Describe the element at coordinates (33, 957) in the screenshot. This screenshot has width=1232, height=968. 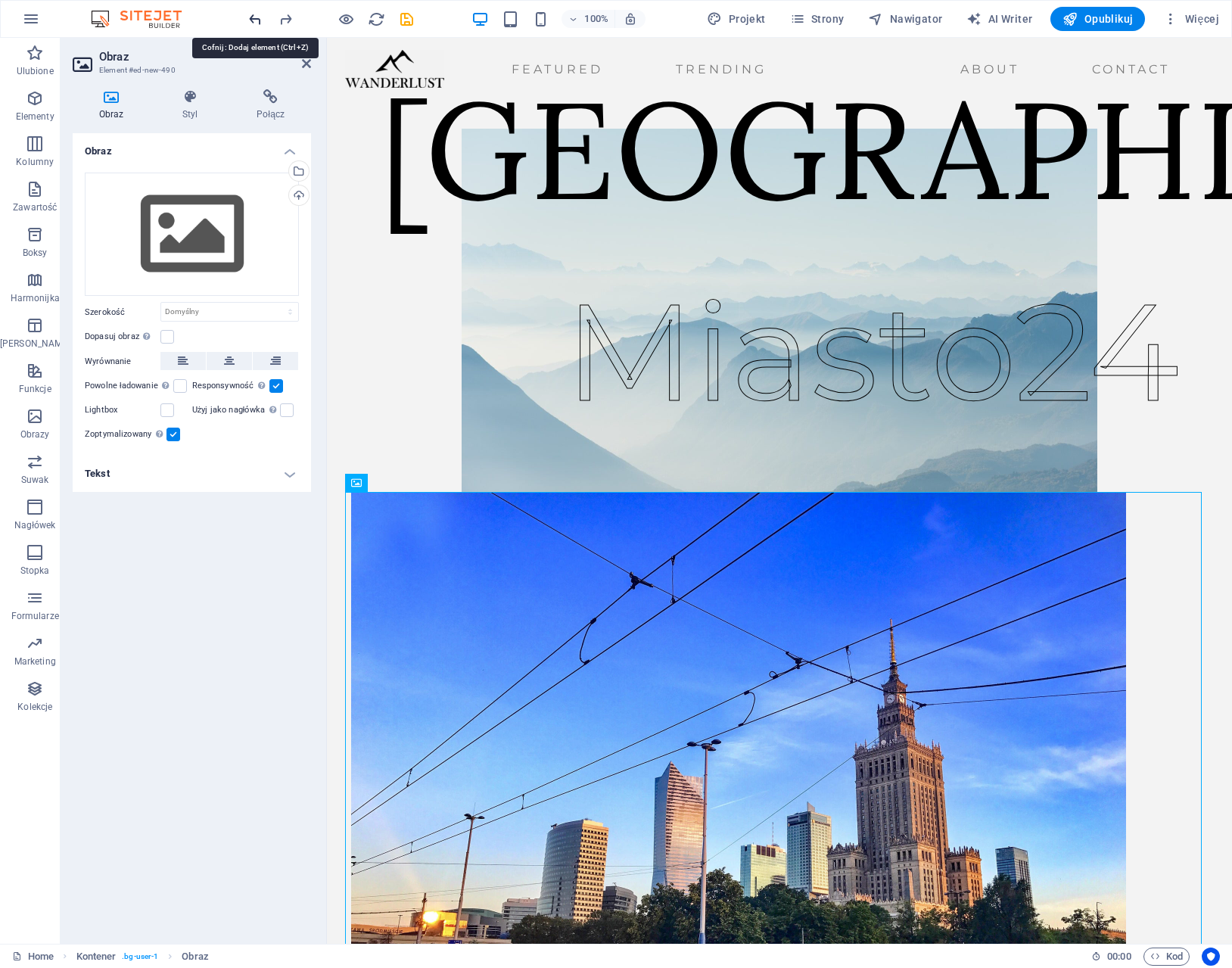
I see `a: Kliknij, aby anulować zaznaczenie. Kliknij dwukrotnie, aby otworzyć Strony` at that location.